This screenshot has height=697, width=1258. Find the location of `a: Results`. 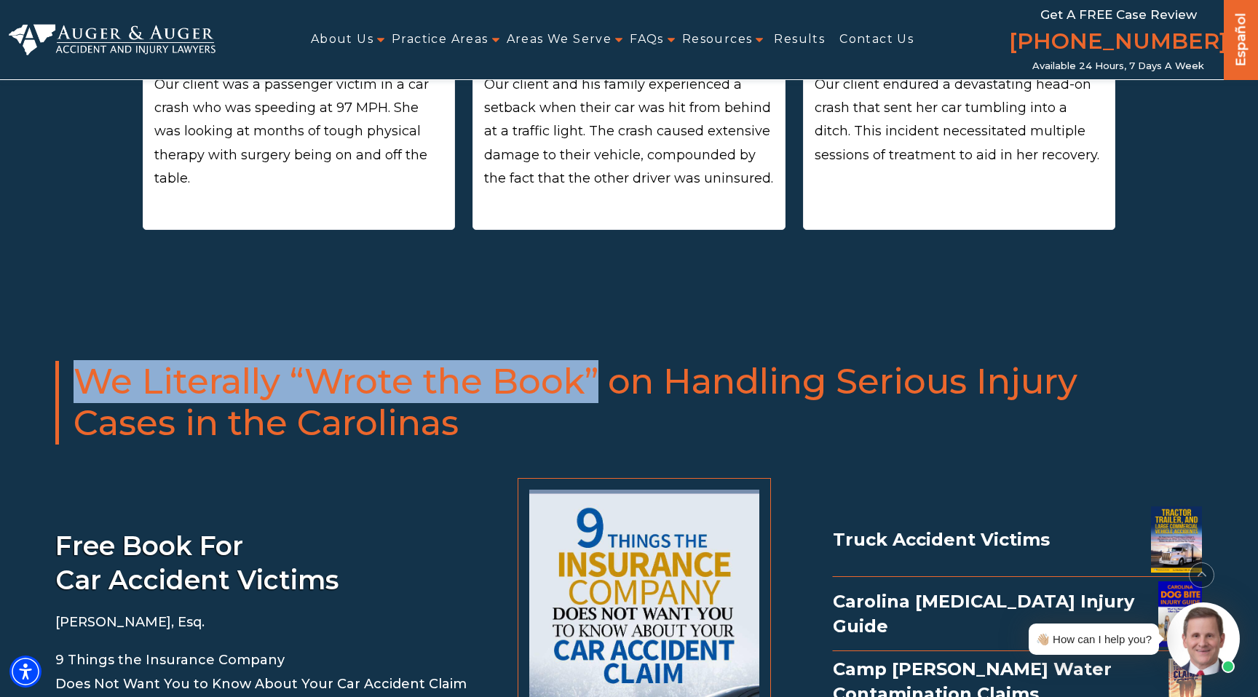

a: Results is located at coordinates (799, 39).